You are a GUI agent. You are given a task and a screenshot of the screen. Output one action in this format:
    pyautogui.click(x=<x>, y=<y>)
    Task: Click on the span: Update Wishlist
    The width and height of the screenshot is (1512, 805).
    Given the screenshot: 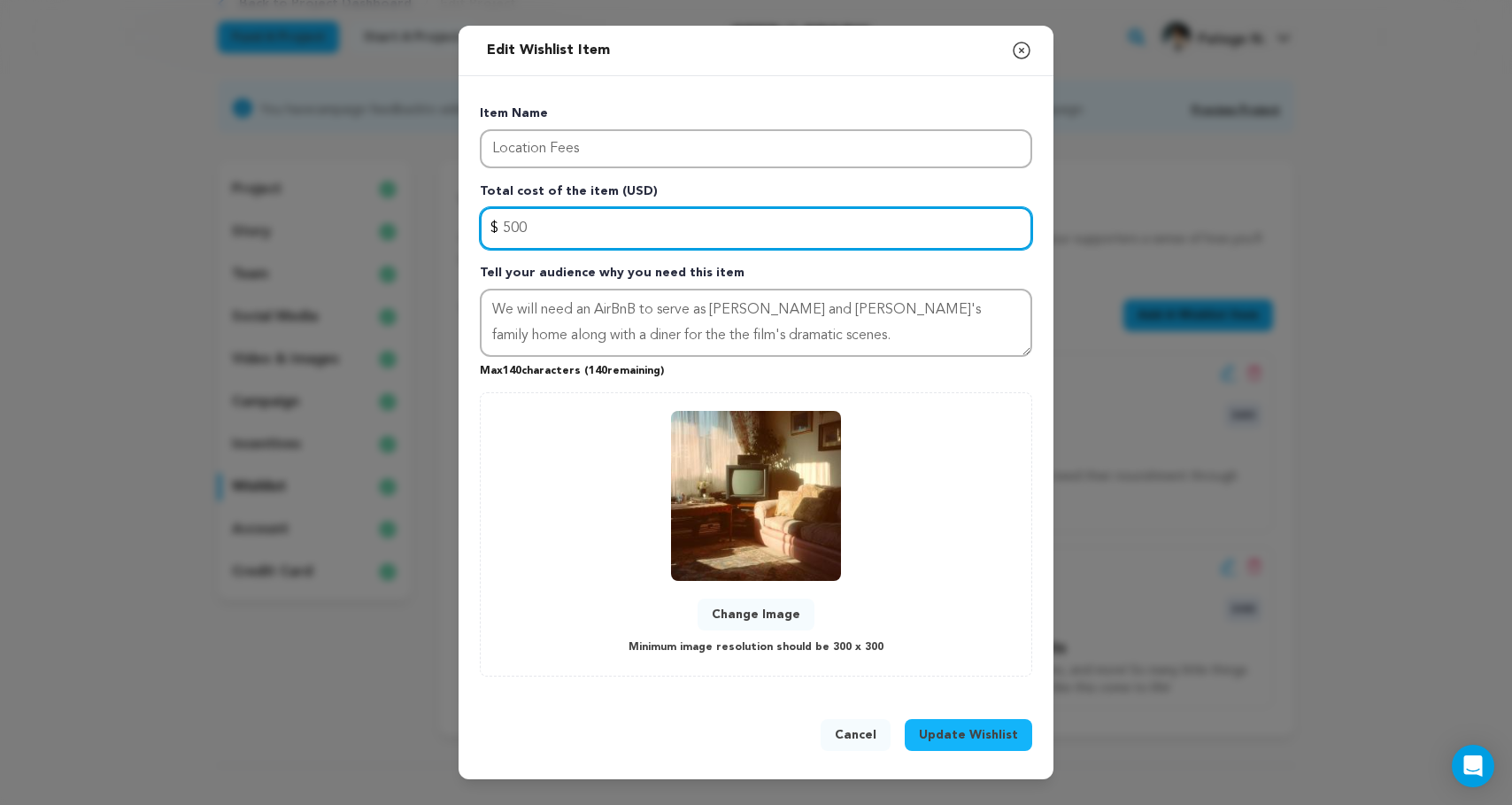 What is the action you would take?
    pyautogui.click(x=968, y=735)
    